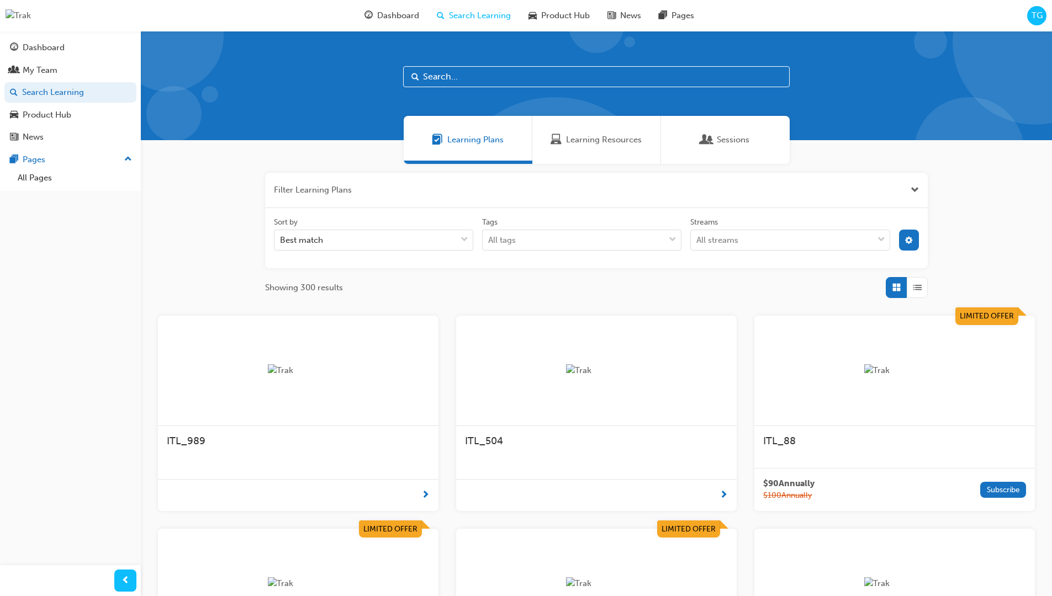  I want to click on a: Dashboard, so click(70, 47).